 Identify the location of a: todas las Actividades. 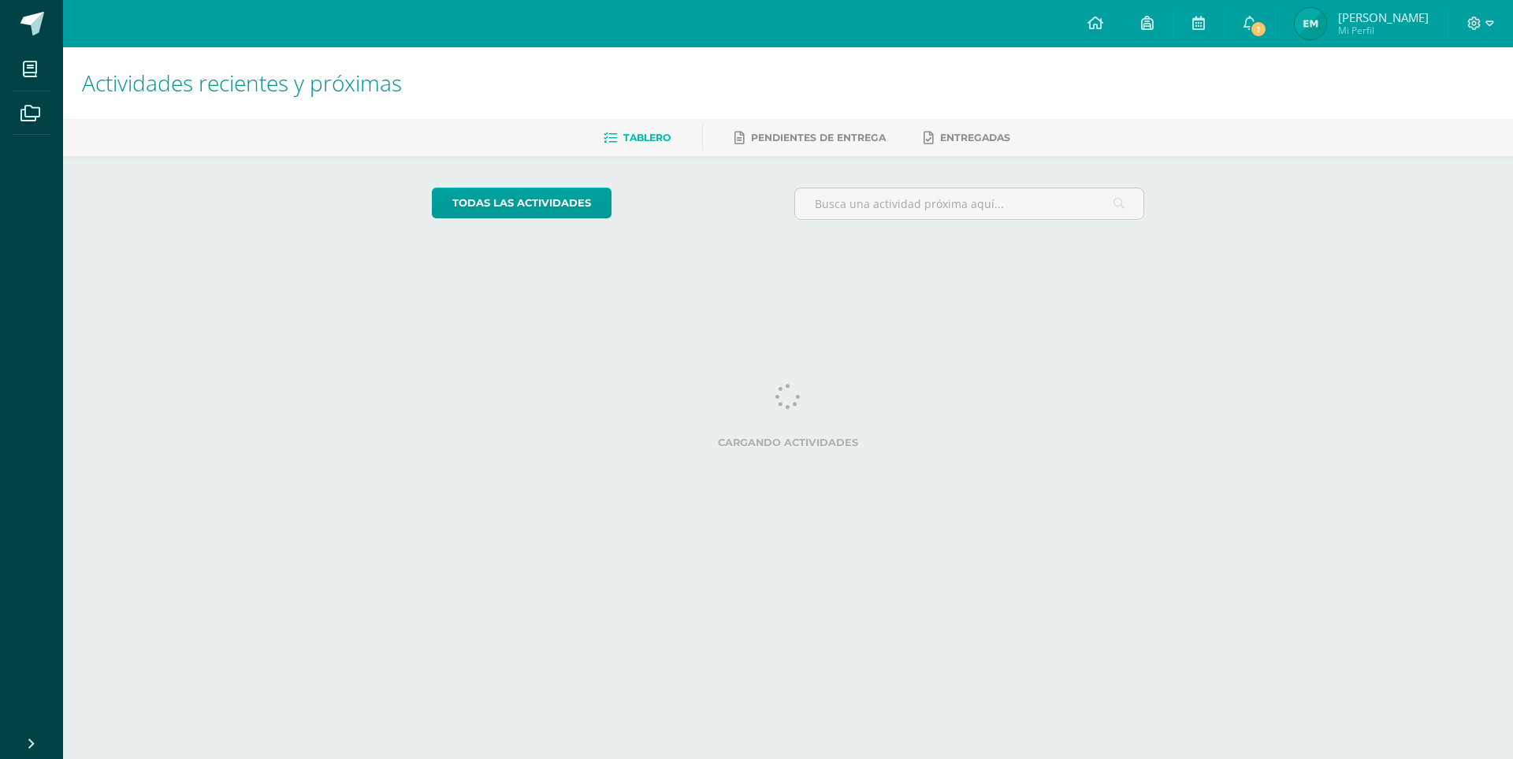
(522, 202).